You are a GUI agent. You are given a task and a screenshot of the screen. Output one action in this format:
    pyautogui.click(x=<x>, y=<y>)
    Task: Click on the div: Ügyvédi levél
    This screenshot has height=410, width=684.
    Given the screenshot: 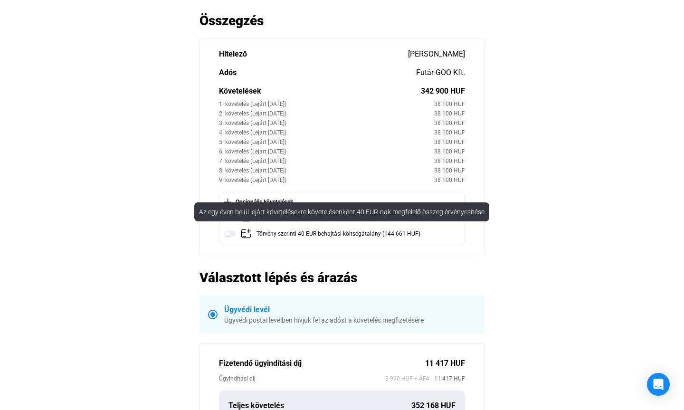 What is the action you would take?
    pyautogui.click(x=350, y=310)
    